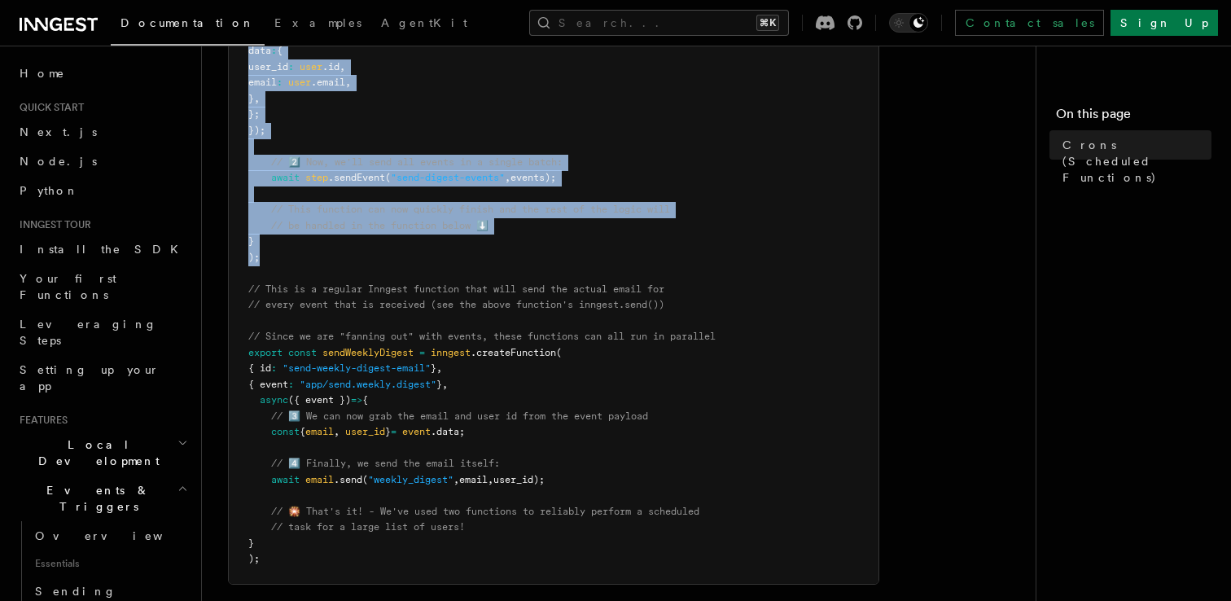 Image resolution: width=1231 pixels, height=601 pixels. What do you see at coordinates (110, 536) in the screenshot?
I see `a: Overview` at bounding box center [110, 536].